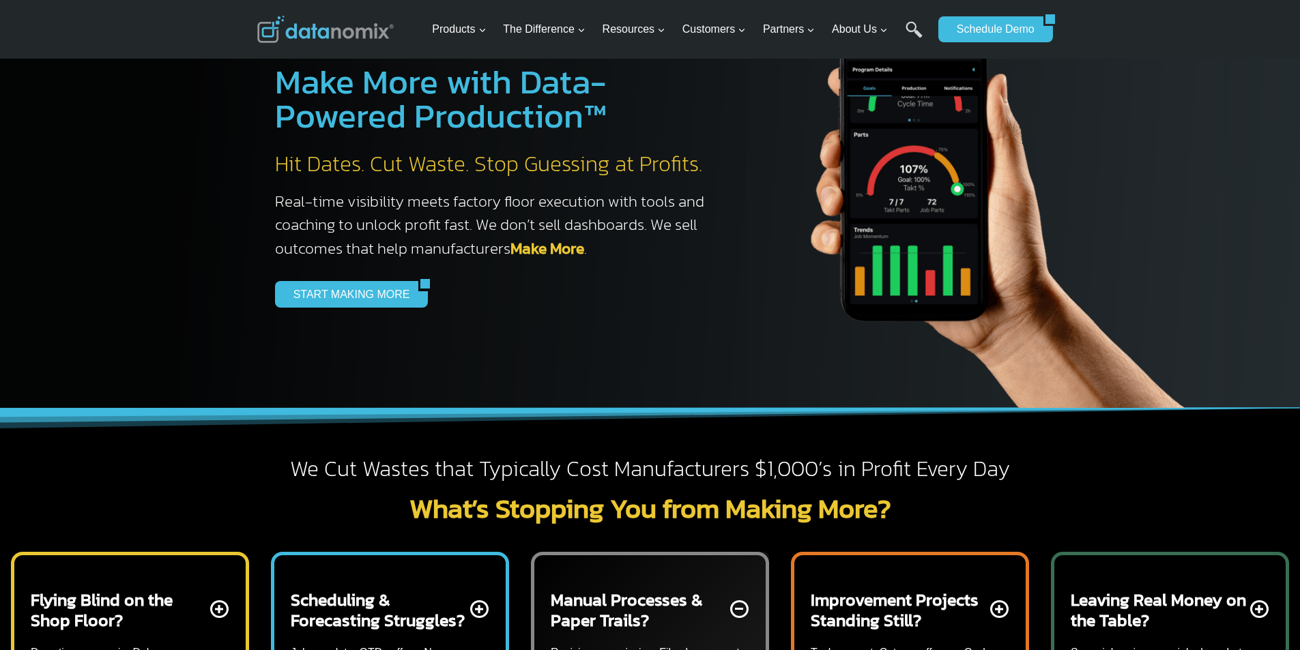  Describe the element at coordinates (547, 248) in the screenshot. I see `a: Make More` at that location.